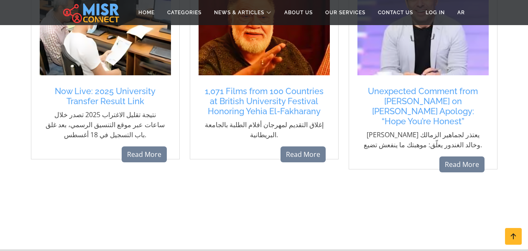  I want to click on p: نتيجة تقليل الاغتراب 2025 تصدر خلال ساعات عبر موقع التنسيق الرسمي، بعد غلق باب التسجيل في 18 أغسطس., so click(105, 125).